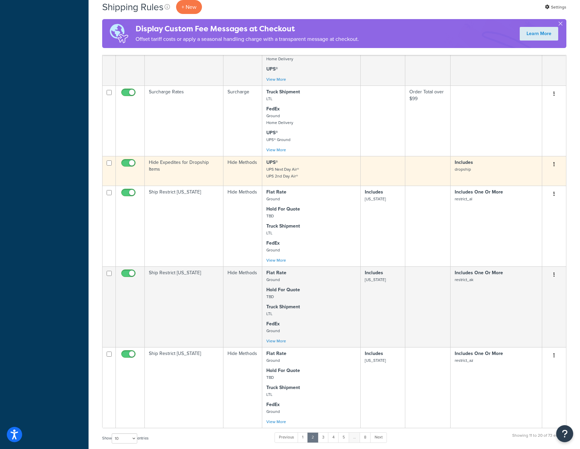 Image resolution: width=580 pixels, height=449 pixels. I want to click on small: restrict_az, so click(464, 360).